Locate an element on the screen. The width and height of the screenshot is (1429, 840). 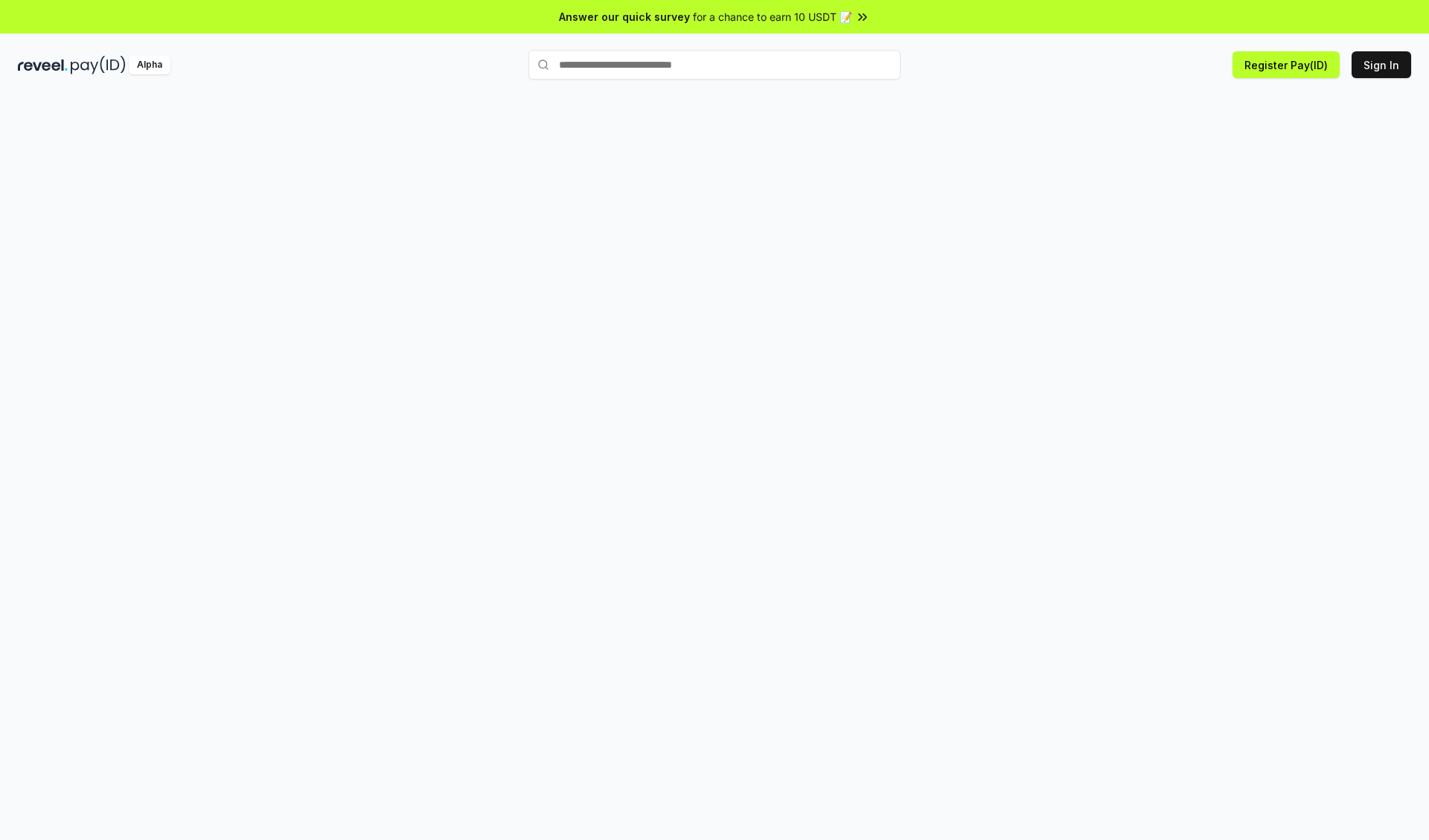
img: reveel_dark is located at coordinates (43, 65).